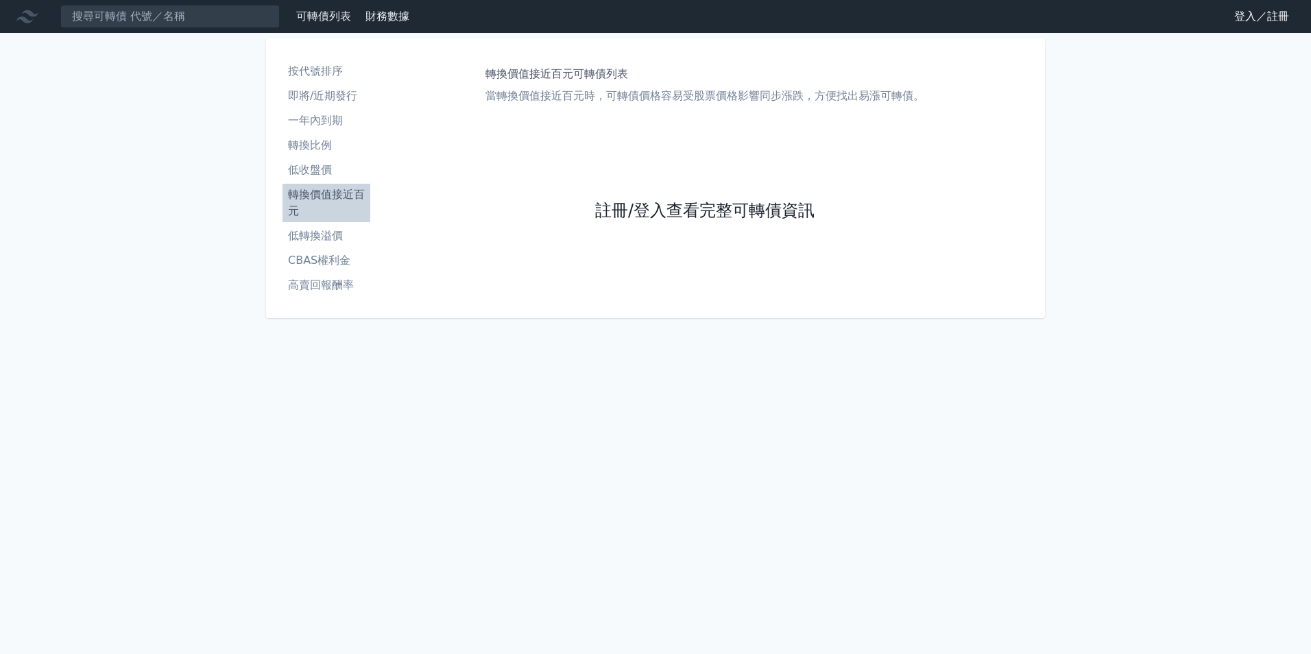 Image resolution: width=1311 pixels, height=654 pixels. Describe the element at coordinates (387, 16) in the screenshot. I see `a: 財務數據` at that location.